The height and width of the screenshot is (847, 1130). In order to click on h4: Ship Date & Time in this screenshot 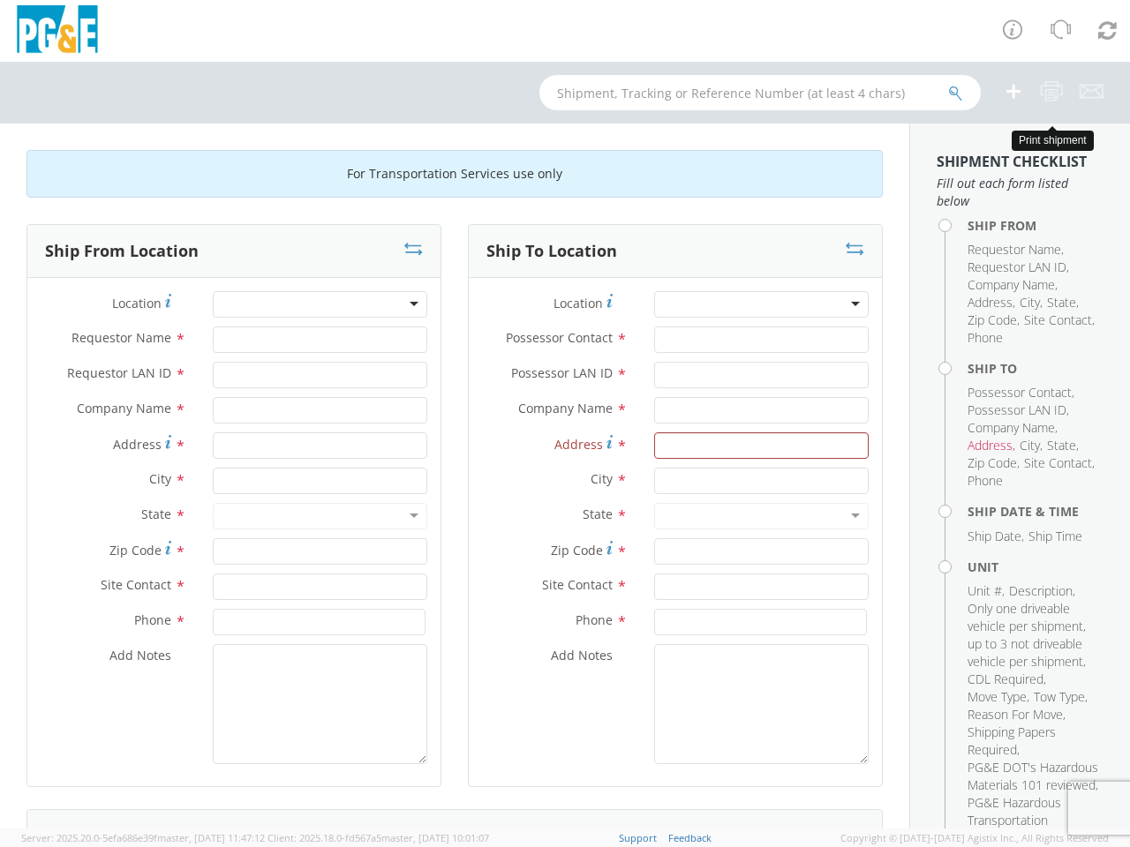, I will do `click(1035, 511)`.